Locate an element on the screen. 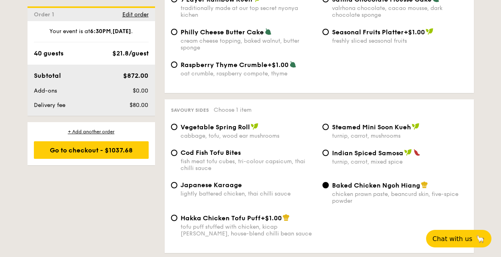  span: Subtotal is located at coordinates (47, 75).